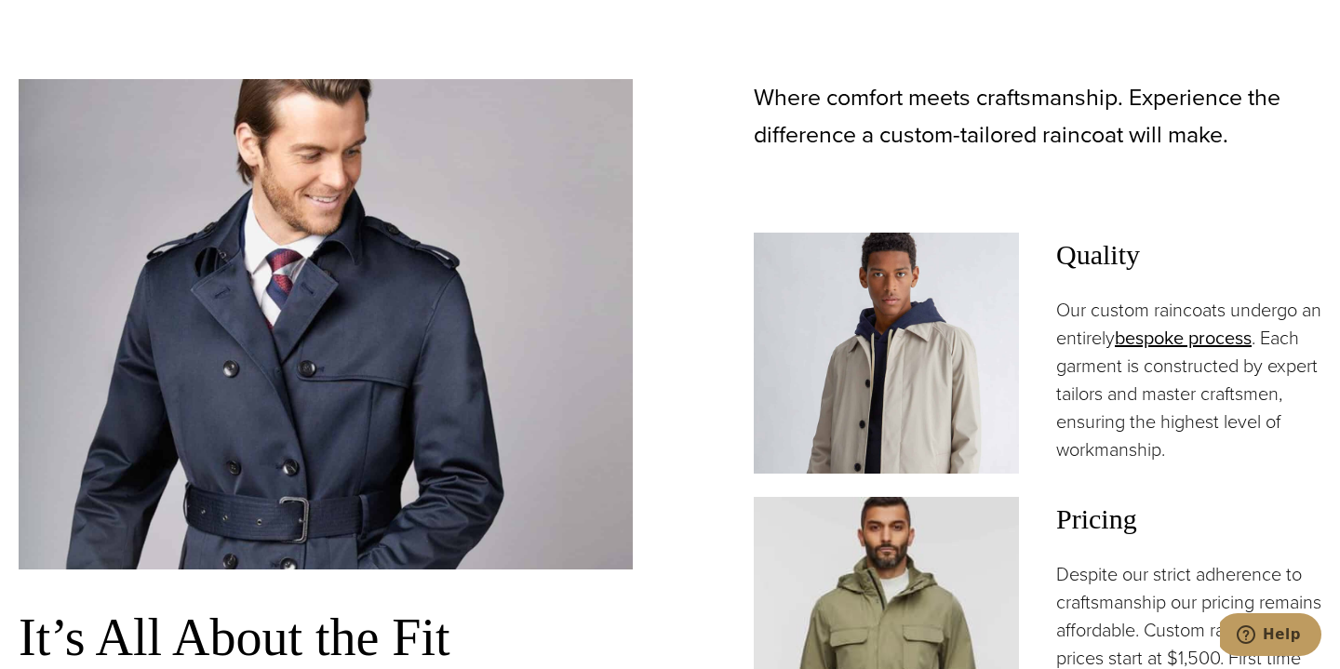  I want to click on h3: It’s All About the Fit, so click(326, 637).